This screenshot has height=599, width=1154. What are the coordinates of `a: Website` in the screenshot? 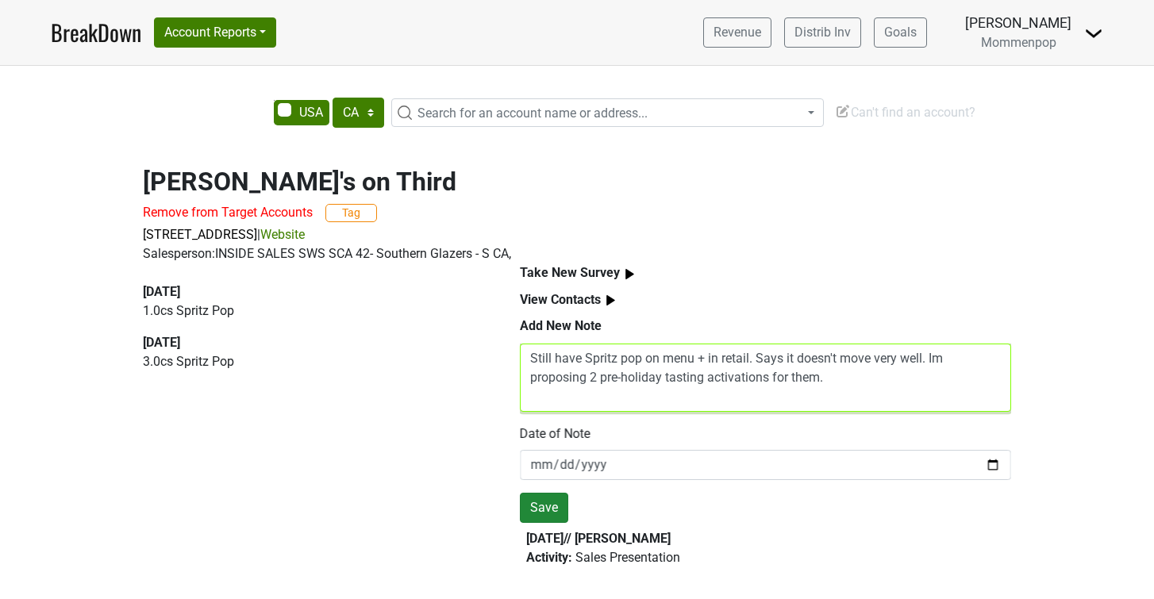 It's located at (282, 234).